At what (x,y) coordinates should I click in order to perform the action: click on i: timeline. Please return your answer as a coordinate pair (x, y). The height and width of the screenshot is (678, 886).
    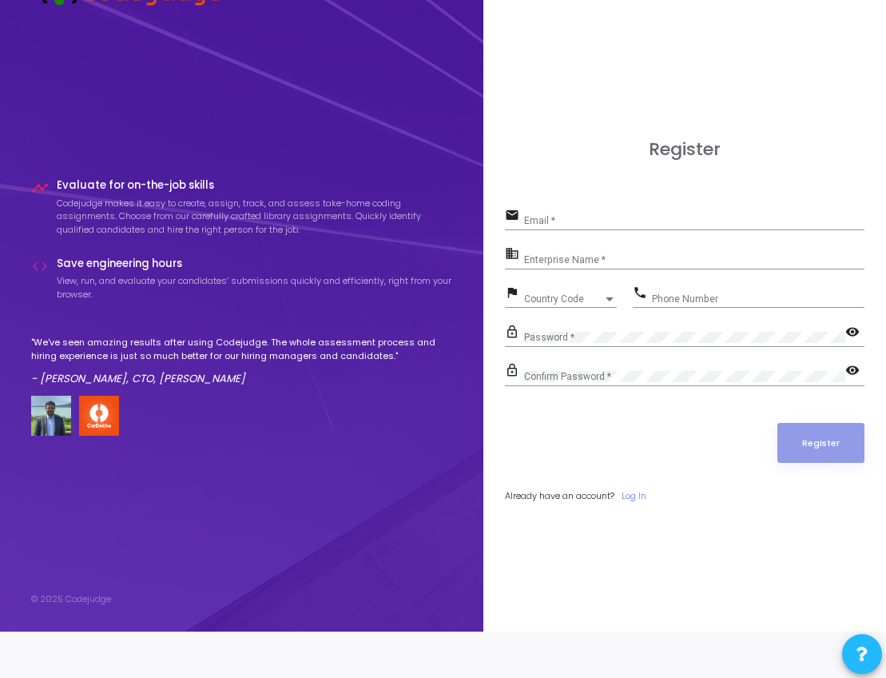
    Looking at the image, I should click on (40, 188).